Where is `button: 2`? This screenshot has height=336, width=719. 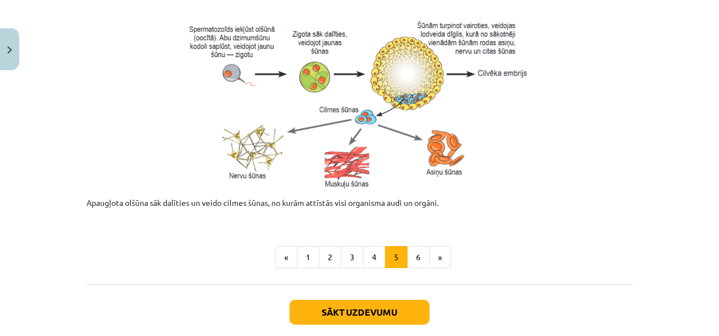
button: 2 is located at coordinates (330, 257).